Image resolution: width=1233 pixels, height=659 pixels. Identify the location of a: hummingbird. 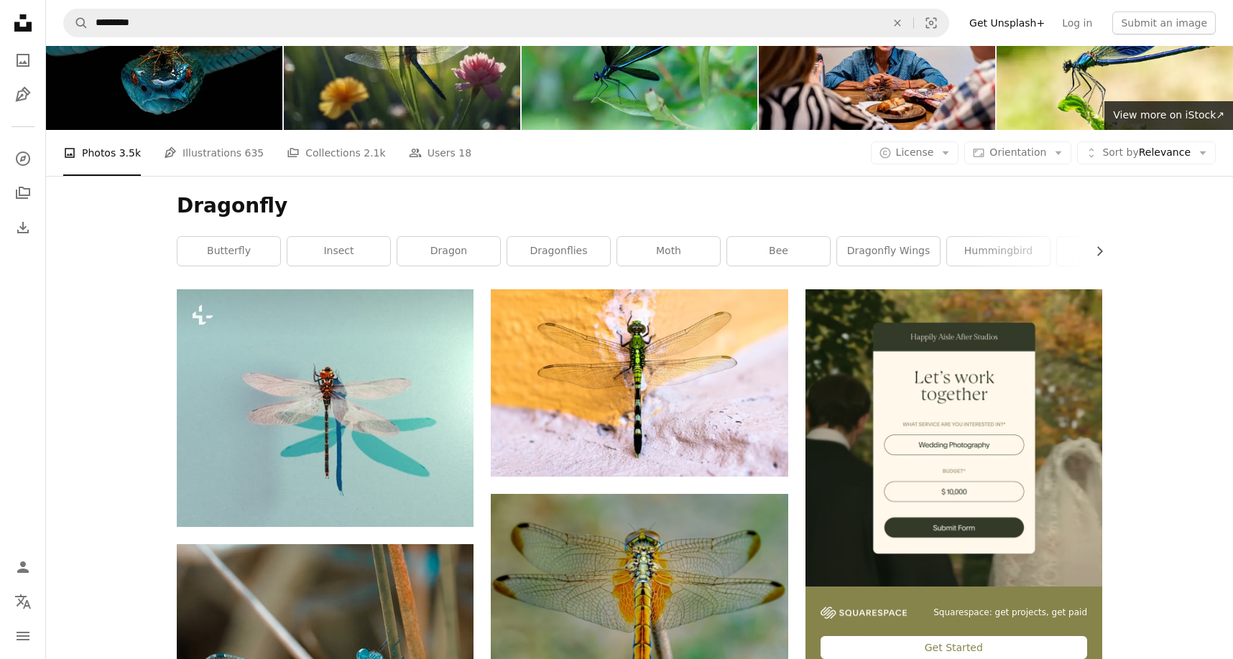
(998, 251).